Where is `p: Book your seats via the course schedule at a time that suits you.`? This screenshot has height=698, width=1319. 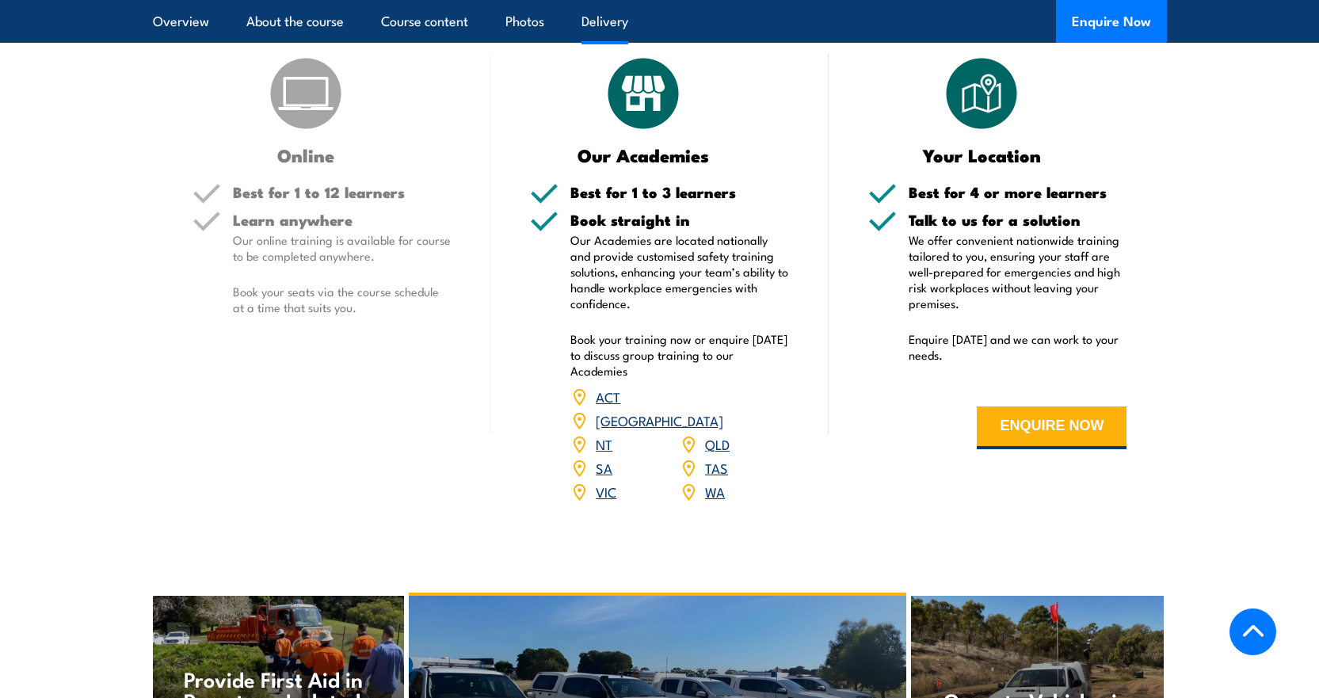 p: Book your seats via the course schedule at a time that suits you. is located at coordinates (342, 299).